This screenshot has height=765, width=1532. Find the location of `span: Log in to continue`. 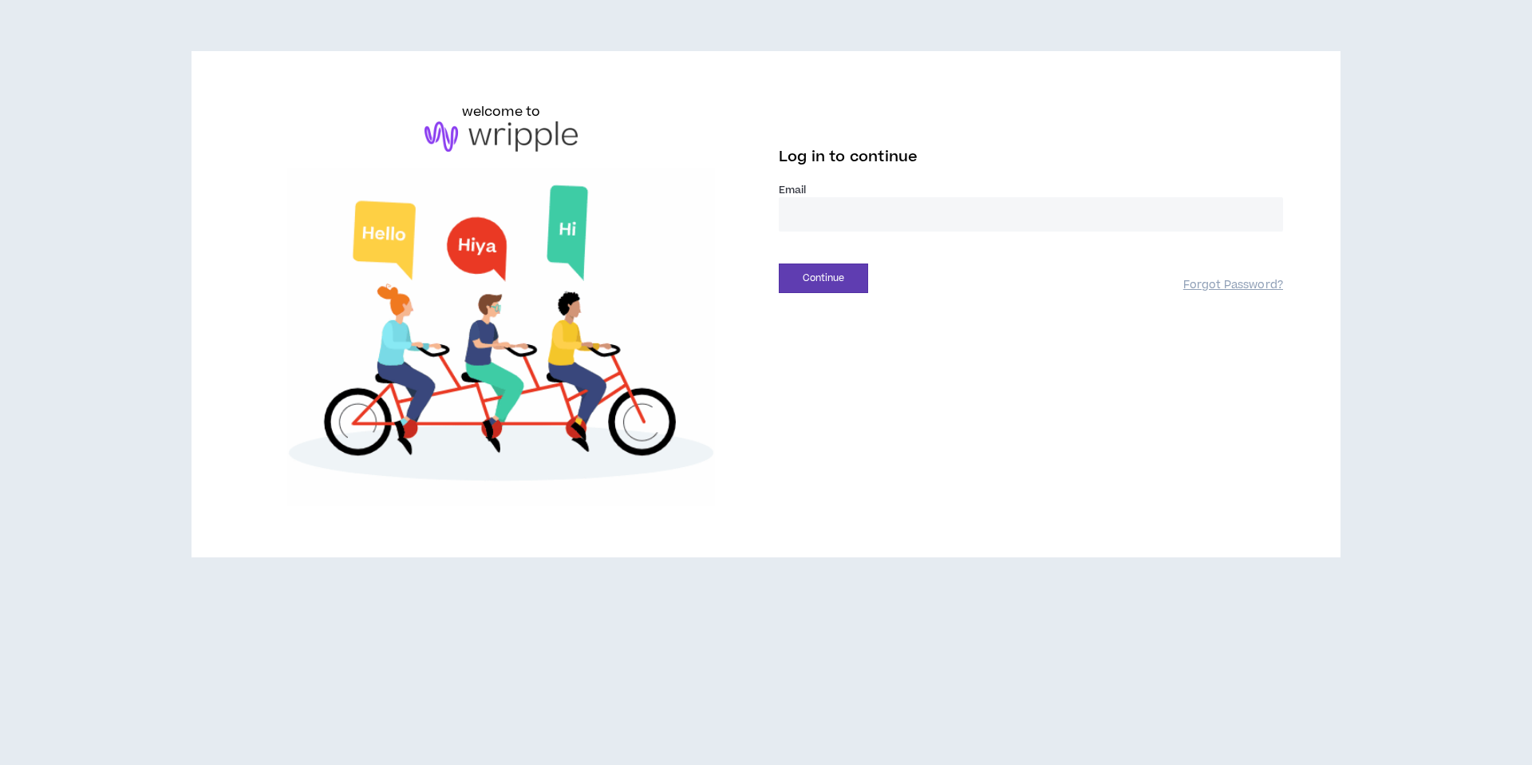

span: Log in to continue is located at coordinates (848, 156).